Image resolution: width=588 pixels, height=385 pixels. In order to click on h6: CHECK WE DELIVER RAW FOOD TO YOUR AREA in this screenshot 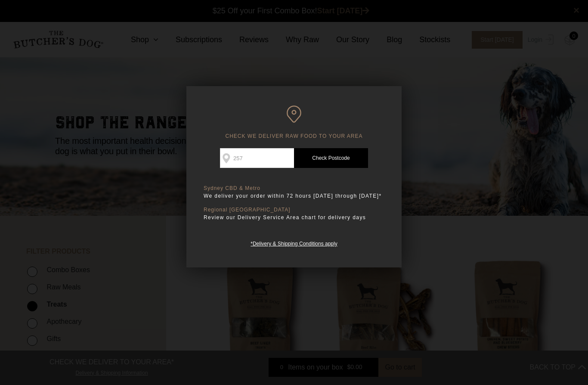, I will do `click(294, 122)`.